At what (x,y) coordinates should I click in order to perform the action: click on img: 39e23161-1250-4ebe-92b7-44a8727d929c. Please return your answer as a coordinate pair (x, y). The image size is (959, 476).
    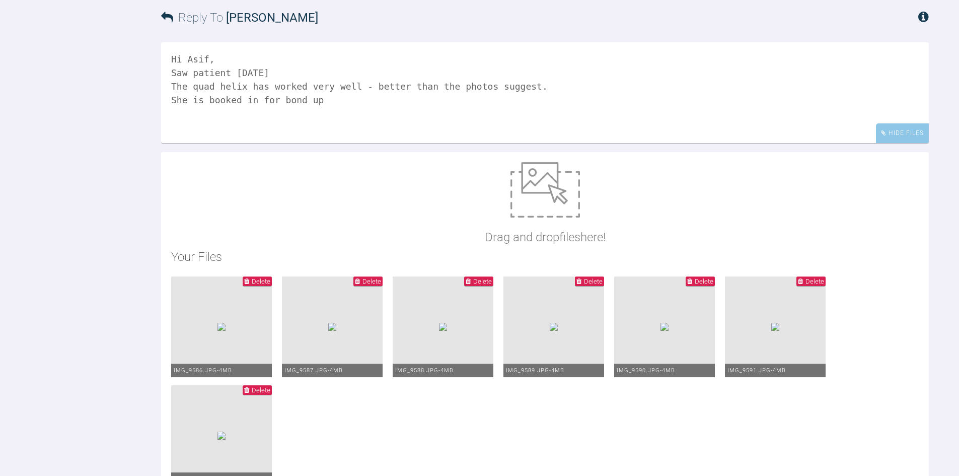
    Looking at the image, I should click on (222, 435).